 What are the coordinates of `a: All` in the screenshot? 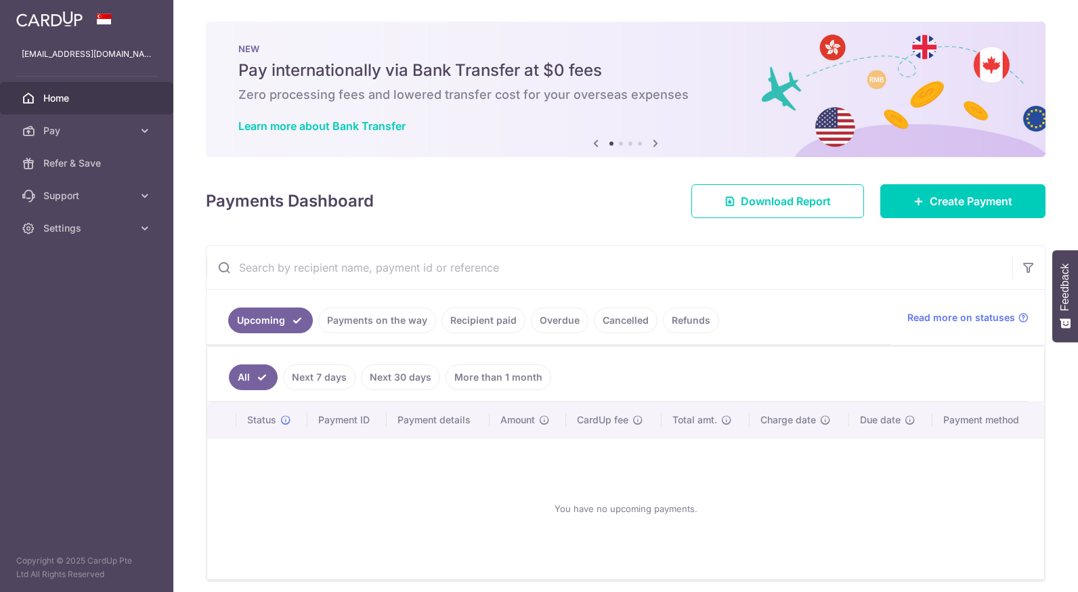 It's located at (253, 377).